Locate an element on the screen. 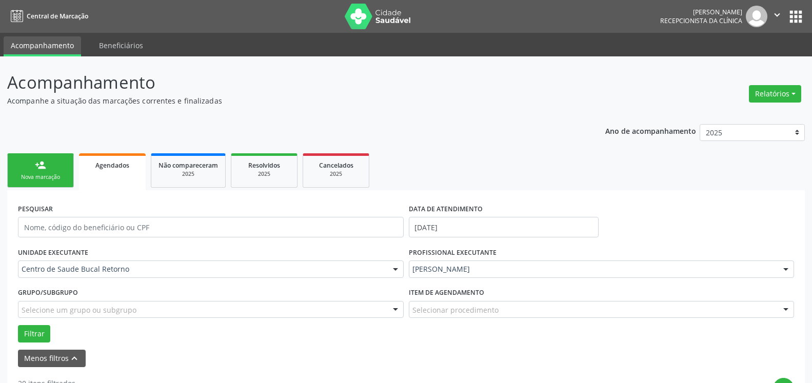 This screenshot has height=383, width=812. p: Acompanhe a situação das marcações correntes e finalizadas is located at coordinates (286, 100).